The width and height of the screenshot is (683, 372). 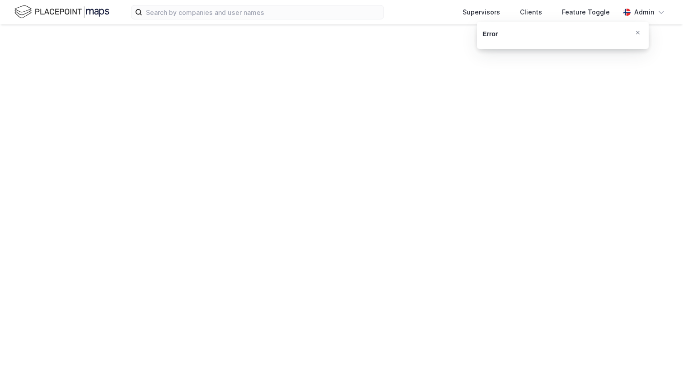 I want to click on div: Clients, so click(x=531, y=12).